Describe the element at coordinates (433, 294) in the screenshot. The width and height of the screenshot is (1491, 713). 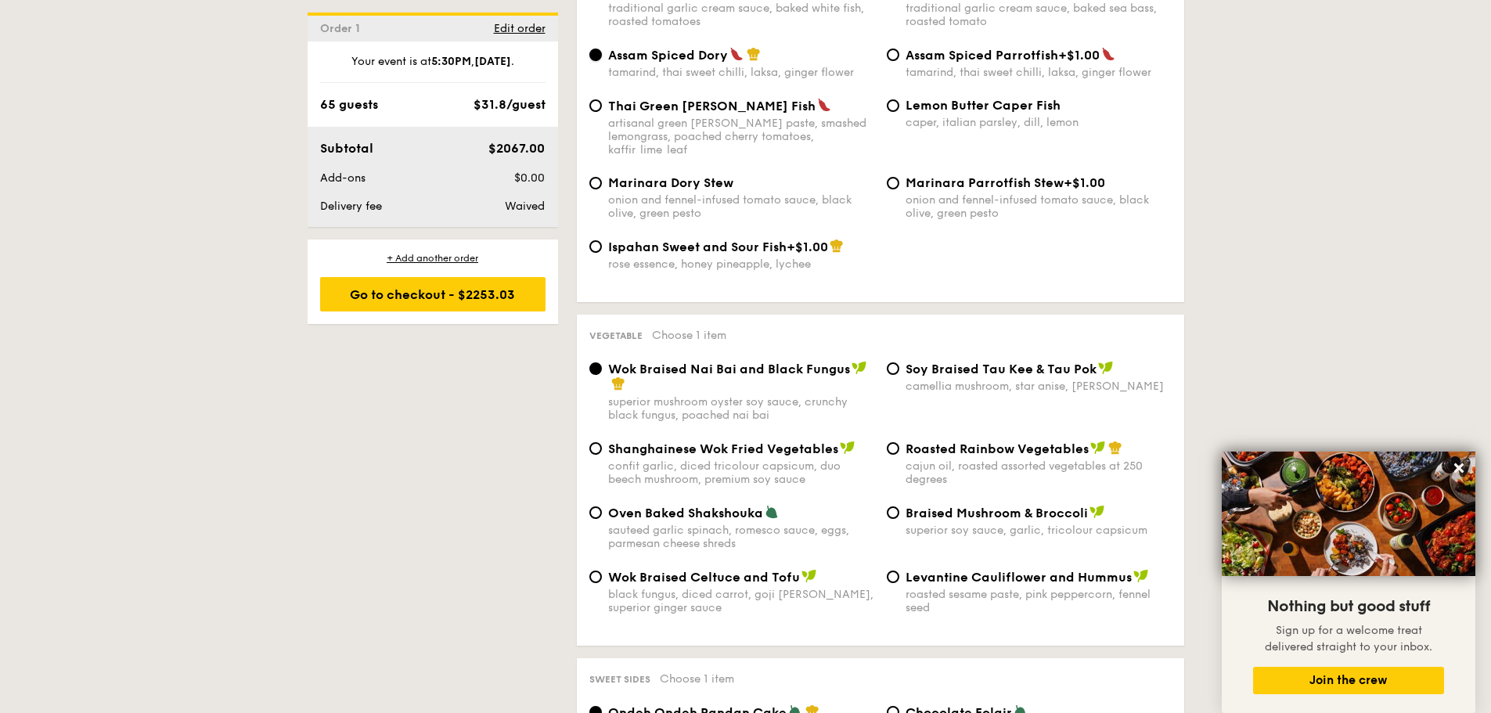
I see `div: Go to checkout - $2253.03` at that location.